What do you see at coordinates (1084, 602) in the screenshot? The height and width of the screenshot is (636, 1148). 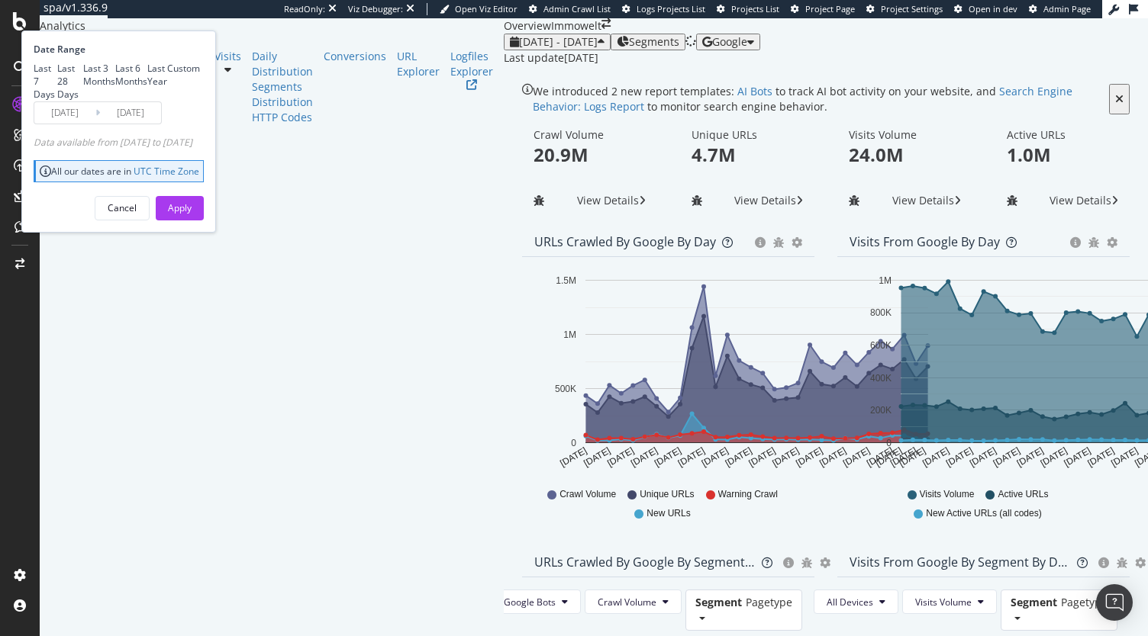 I see `span: Pagetype` at bounding box center [1084, 602].